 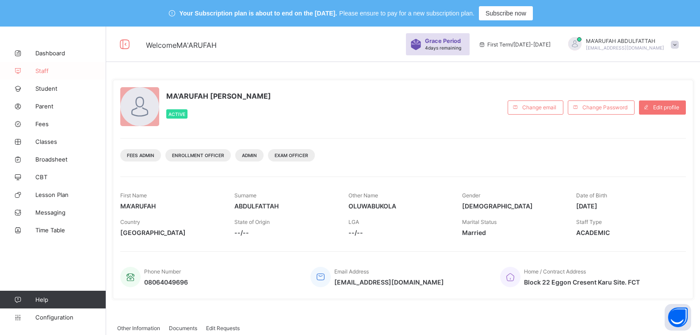 What do you see at coordinates (252, 222) in the screenshot?
I see `span: State of Origin` at bounding box center [252, 222].